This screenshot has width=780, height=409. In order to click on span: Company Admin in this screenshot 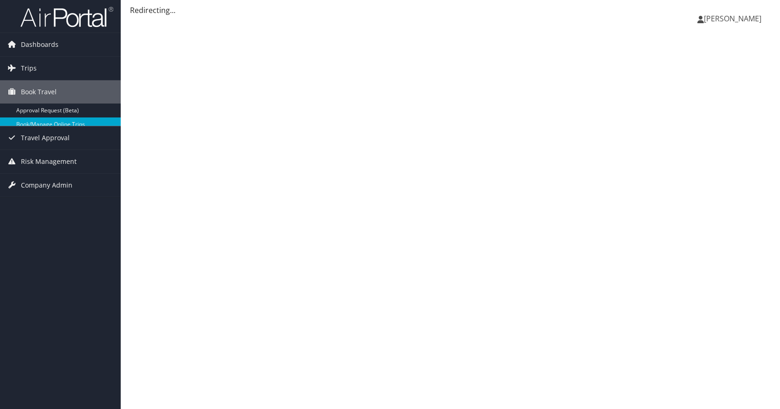, I will do `click(46, 185)`.